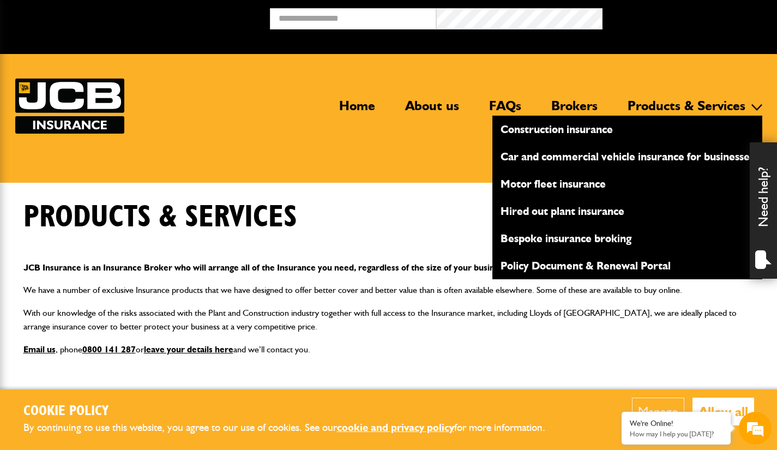  Describe the element at coordinates (687, 110) in the screenshot. I see `a: Products & Services` at that location.